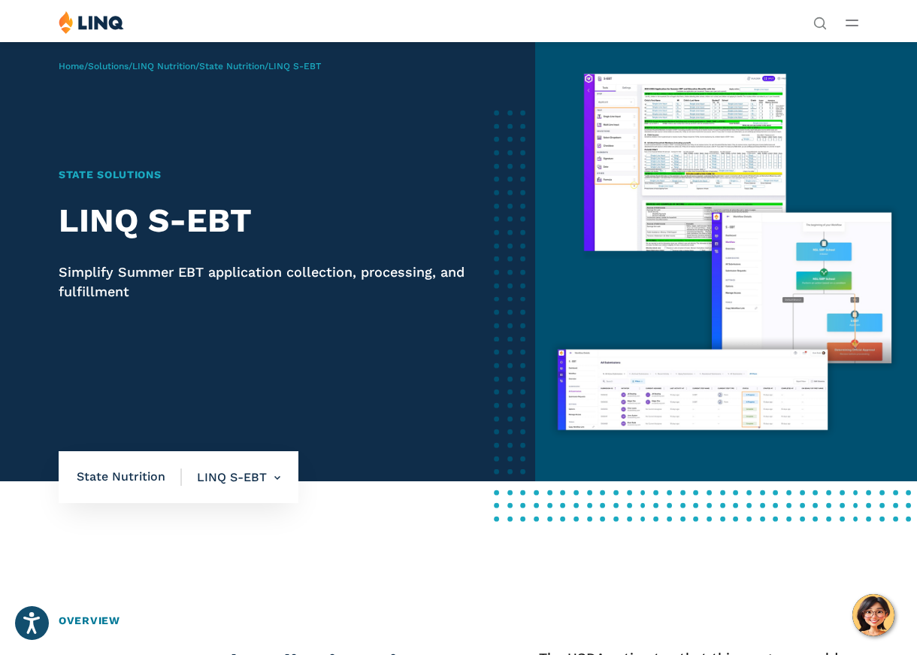  What do you see at coordinates (164, 66) in the screenshot?
I see `a: LINQ Nutrition` at bounding box center [164, 66].